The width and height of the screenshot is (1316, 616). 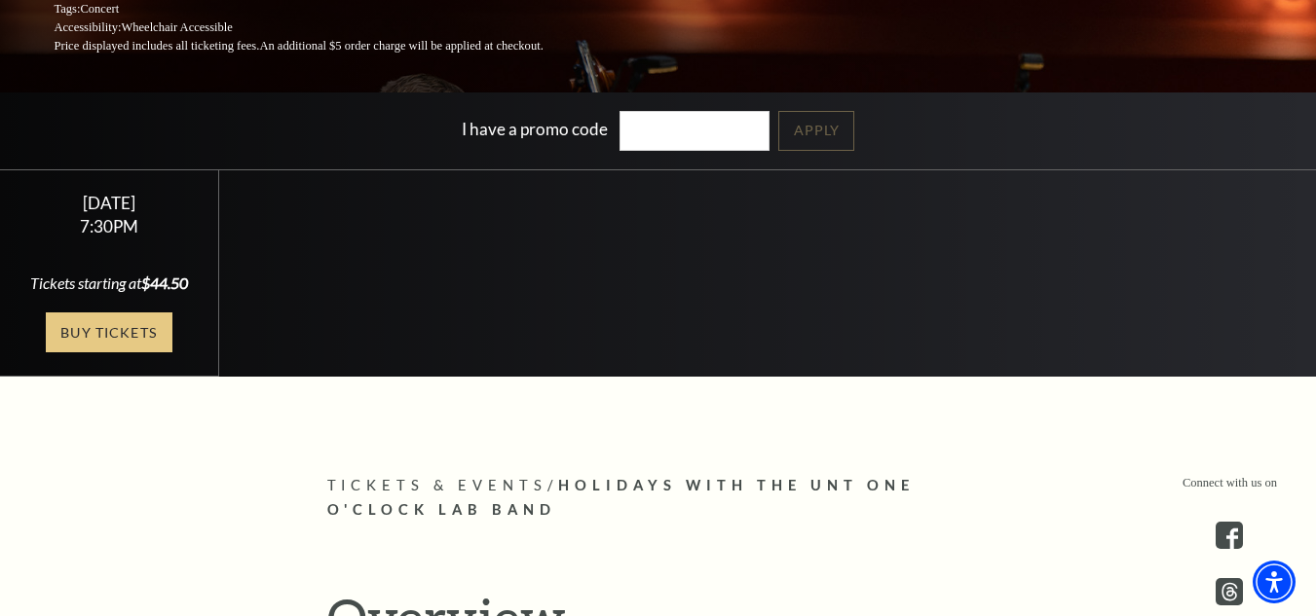 I want to click on a: threads.com - open in a new tab, so click(x=1229, y=592).